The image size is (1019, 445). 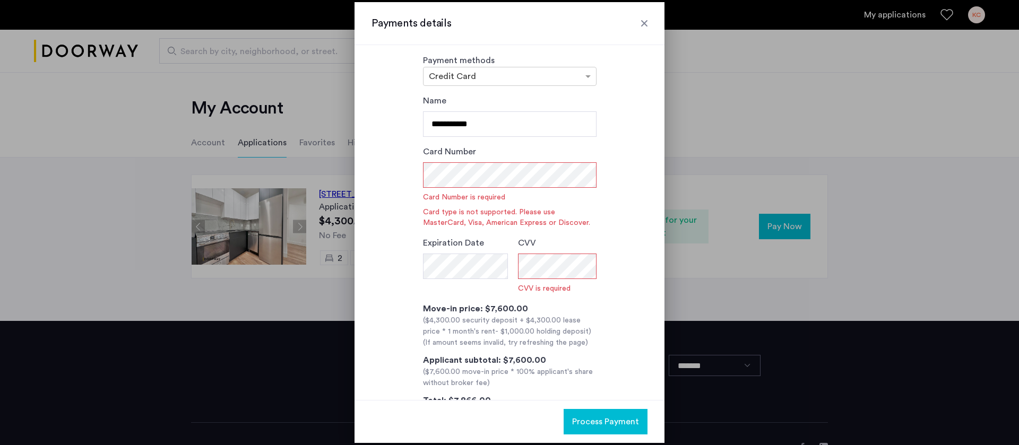 I want to click on button: button, so click(x=606, y=422).